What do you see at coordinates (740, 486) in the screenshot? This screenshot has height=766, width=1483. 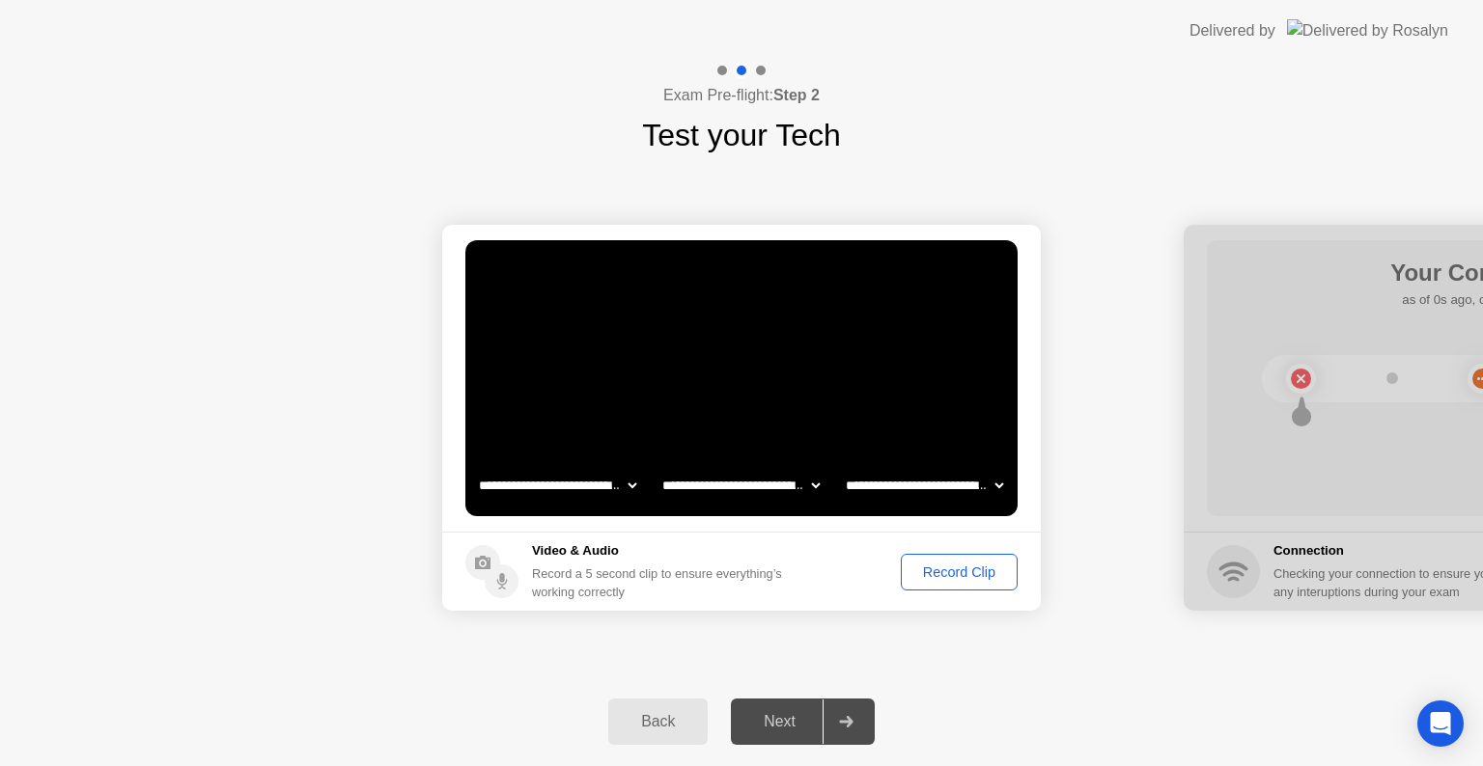 I see `select: Available speakers` at bounding box center [740, 486].